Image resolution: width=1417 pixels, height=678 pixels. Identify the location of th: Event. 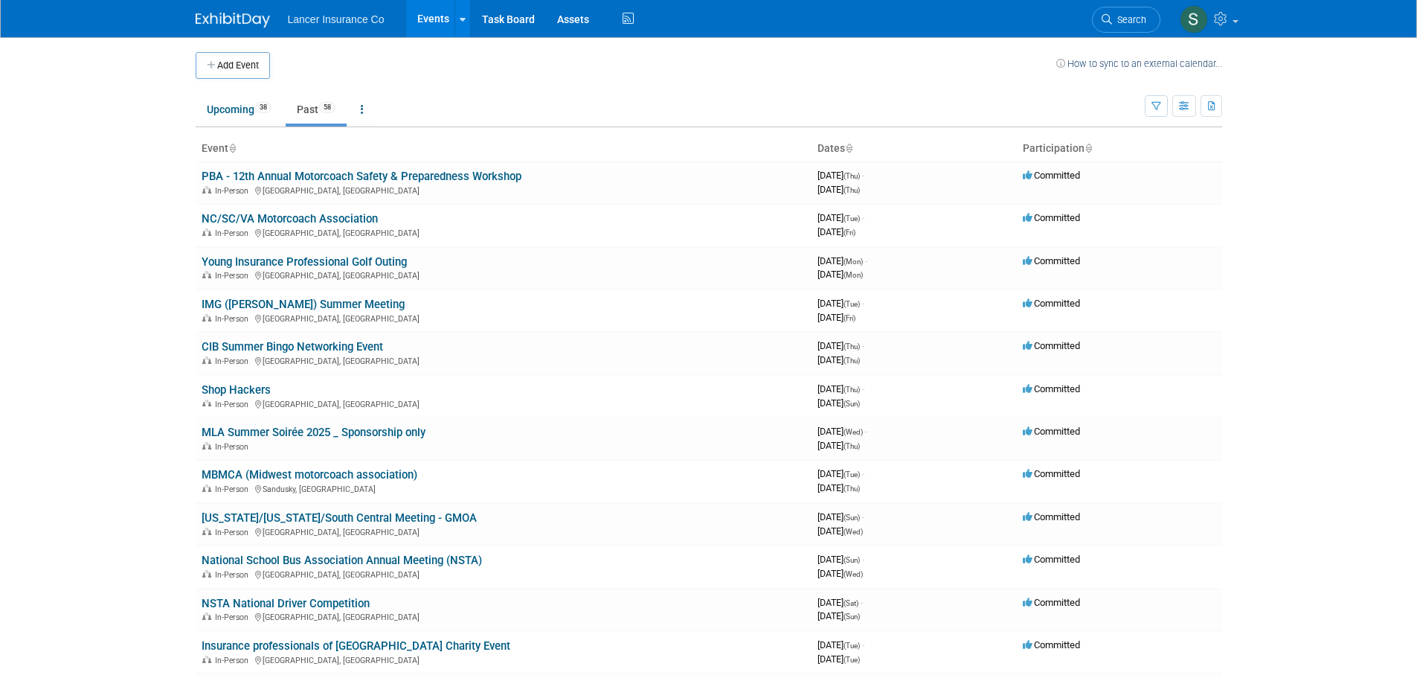
(504, 149).